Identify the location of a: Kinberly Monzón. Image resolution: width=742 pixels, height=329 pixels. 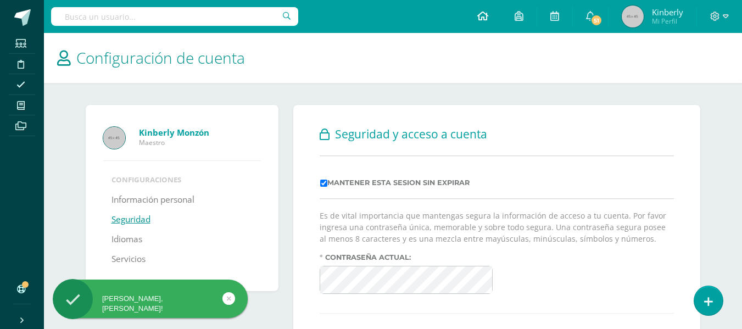
(200, 132).